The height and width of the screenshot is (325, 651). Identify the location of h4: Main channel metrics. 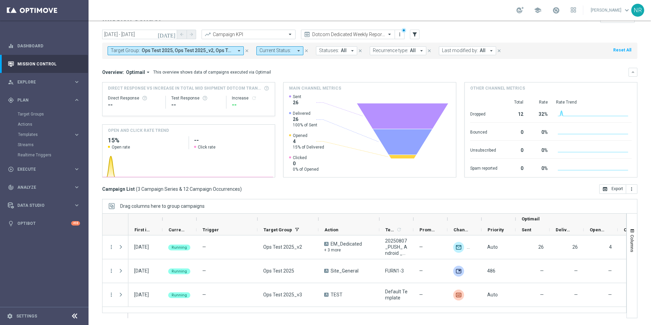
(315, 88).